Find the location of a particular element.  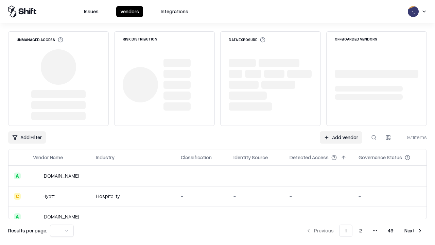

div: Detected Access is located at coordinates (309, 157).